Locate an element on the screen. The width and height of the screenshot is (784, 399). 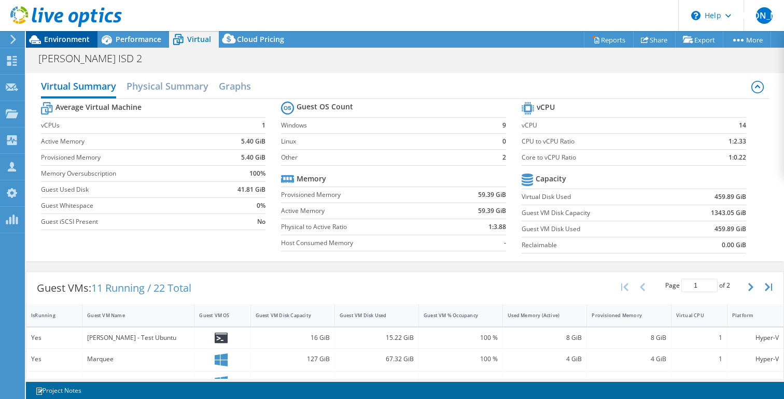
span: Environment is located at coordinates (67, 39).